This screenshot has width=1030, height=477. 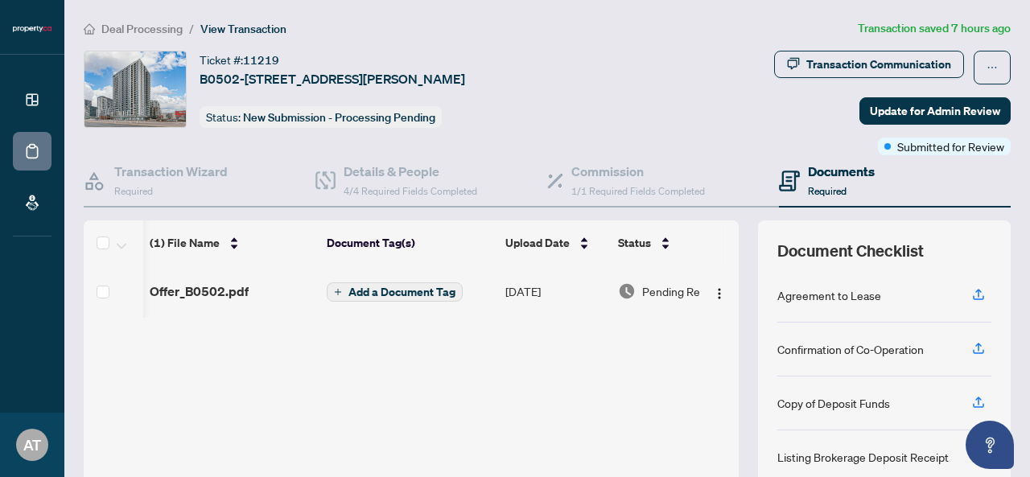 What do you see at coordinates (869, 64) in the screenshot?
I see `button: Transaction Communication` at bounding box center [869, 64].